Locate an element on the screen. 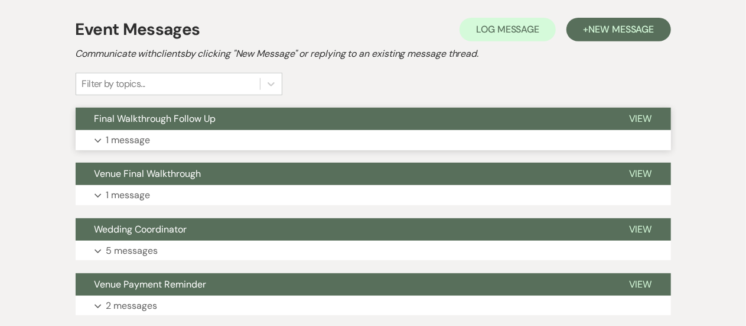  button: Log Message is located at coordinates (508, 30).